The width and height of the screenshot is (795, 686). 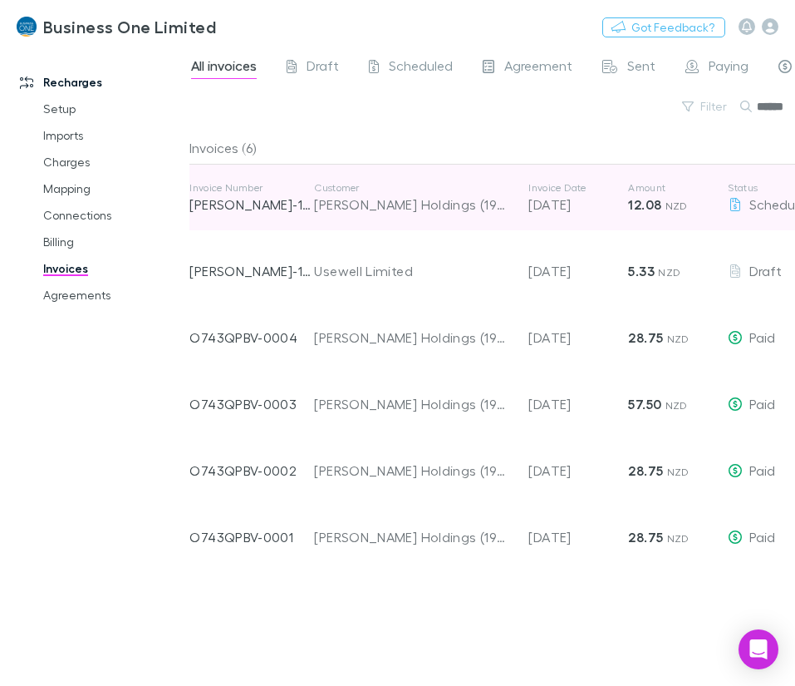 I want to click on a: Agreements, so click(x=116, y=295).